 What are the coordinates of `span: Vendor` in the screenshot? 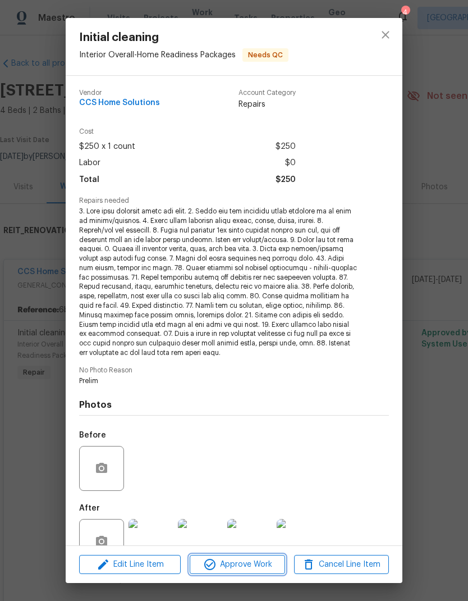 It's located at (120, 93).